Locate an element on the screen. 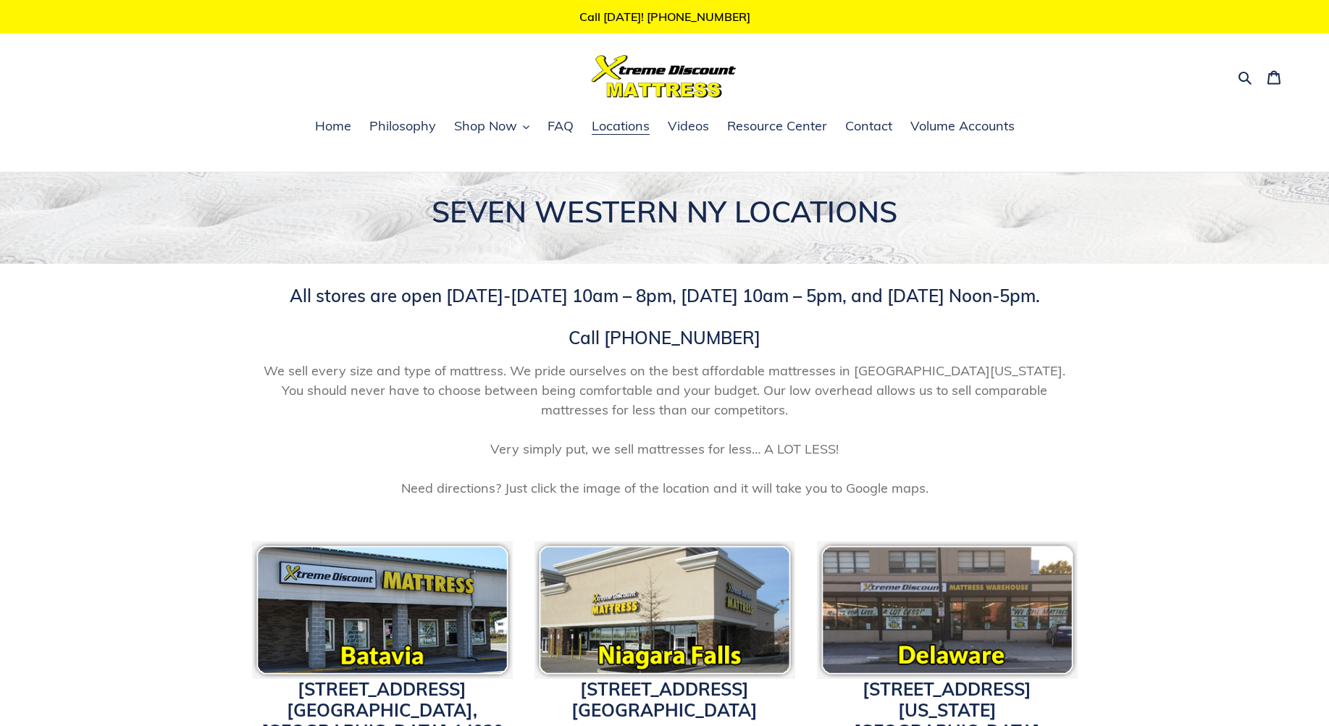  button: Shop Now is located at coordinates (492, 127).